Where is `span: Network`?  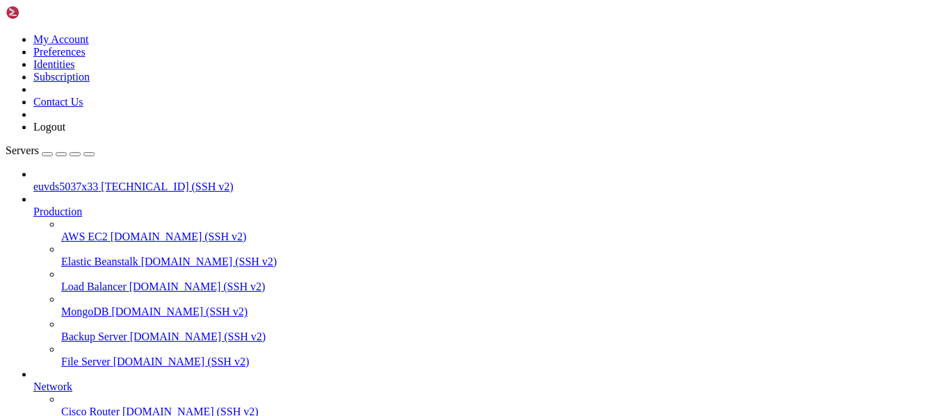 span: Network is located at coordinates (53, 387).